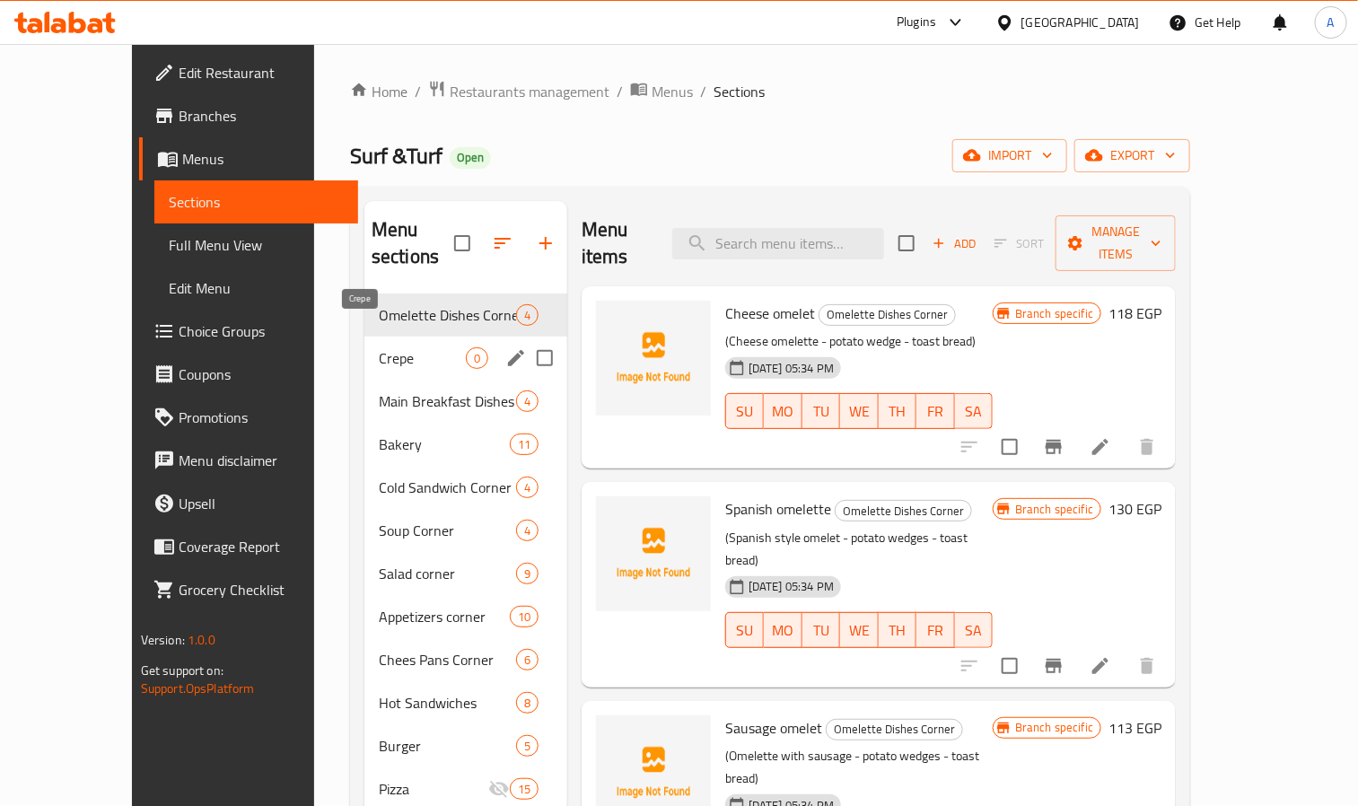 The width and height of the screenshot is (1358, 806). What do you see at coordinates (898, 411) in the screenshot?
I see `button: TH` at bounding box center [898, 411].